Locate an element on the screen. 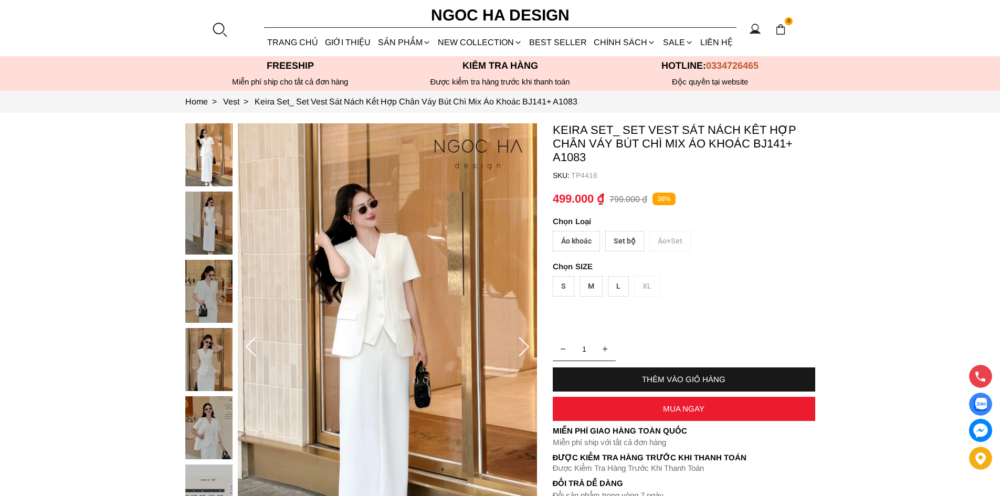 This screenshot has height=496, width=1000. div: Miễn phí ship cho tất cả đơn hàng is located at coordinates (290, 82).